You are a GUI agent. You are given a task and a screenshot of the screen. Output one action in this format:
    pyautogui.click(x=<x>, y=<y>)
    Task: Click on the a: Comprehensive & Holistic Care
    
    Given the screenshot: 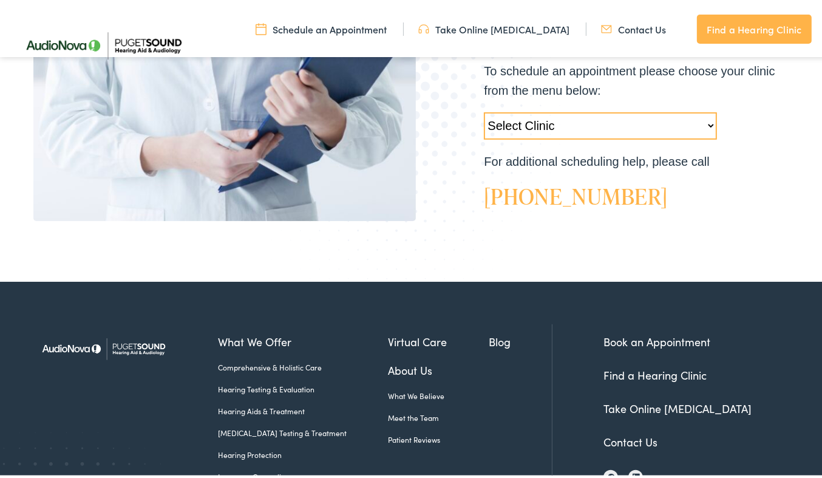 What is the action you would take?
    pyautogui.click(x=303, y=365)
    